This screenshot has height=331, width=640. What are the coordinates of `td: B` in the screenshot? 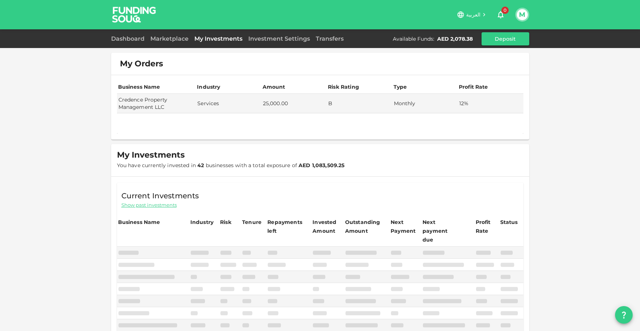 It's located at (360, 103).